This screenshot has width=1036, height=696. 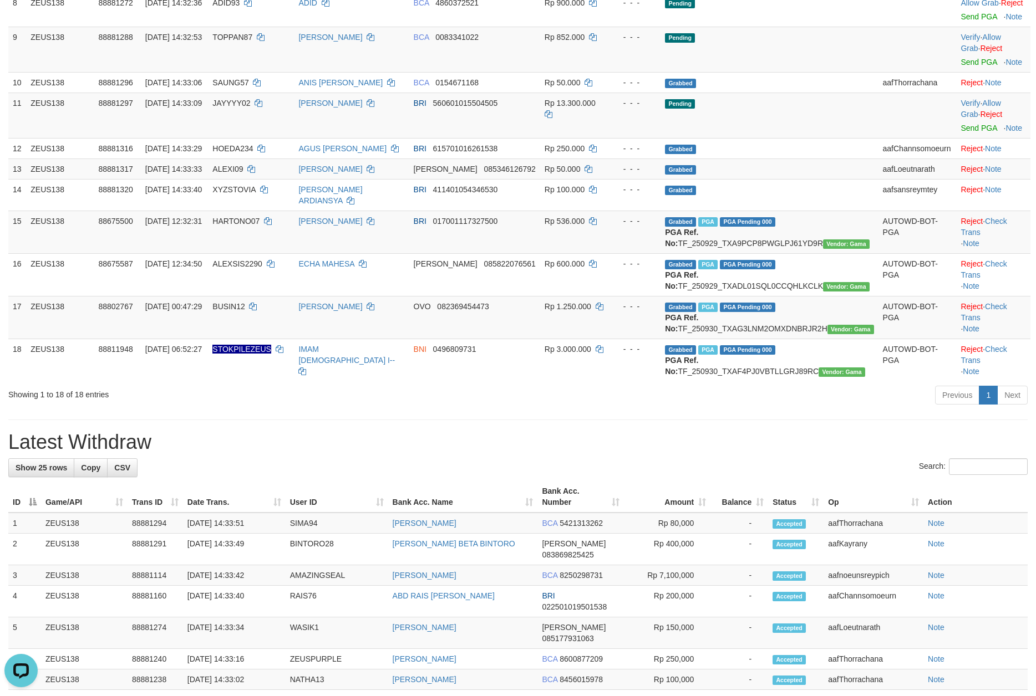 I want to click on span: Copy 017001117327500 to clipboard, so click(x=465, y=221).